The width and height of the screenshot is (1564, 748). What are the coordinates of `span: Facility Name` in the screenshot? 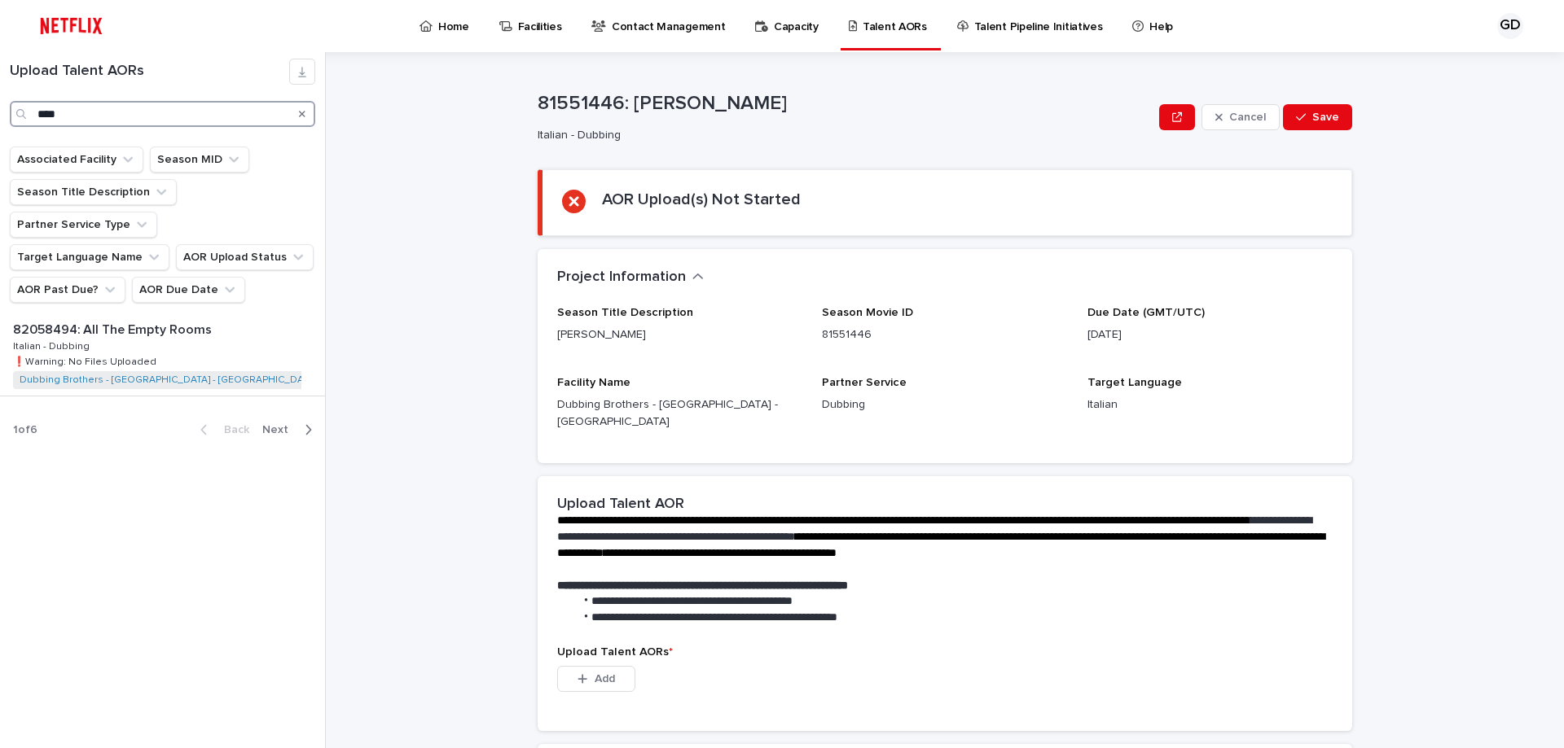 It's located at (594, 383).